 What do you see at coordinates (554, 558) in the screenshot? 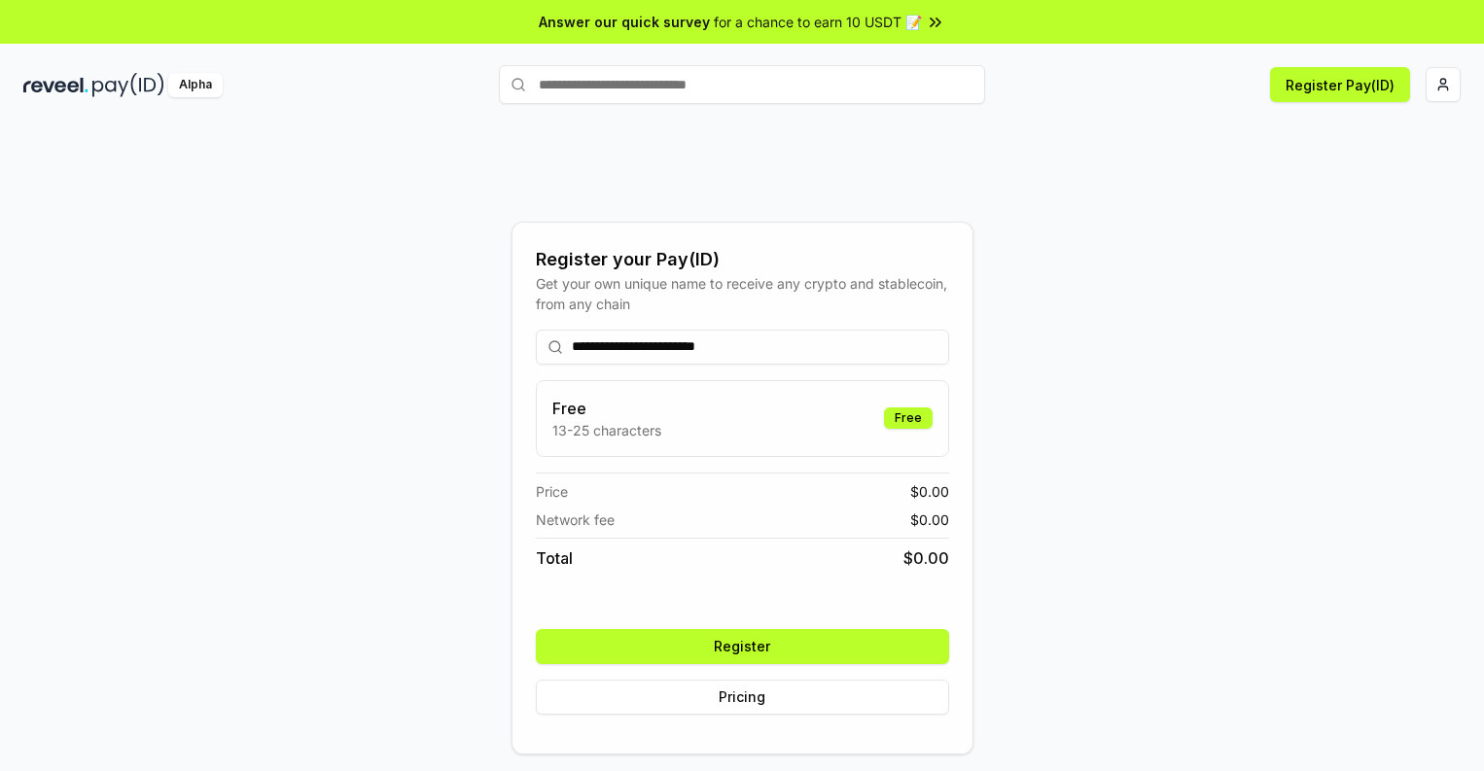
I see `span: Total` at bounding box center [554, 558].